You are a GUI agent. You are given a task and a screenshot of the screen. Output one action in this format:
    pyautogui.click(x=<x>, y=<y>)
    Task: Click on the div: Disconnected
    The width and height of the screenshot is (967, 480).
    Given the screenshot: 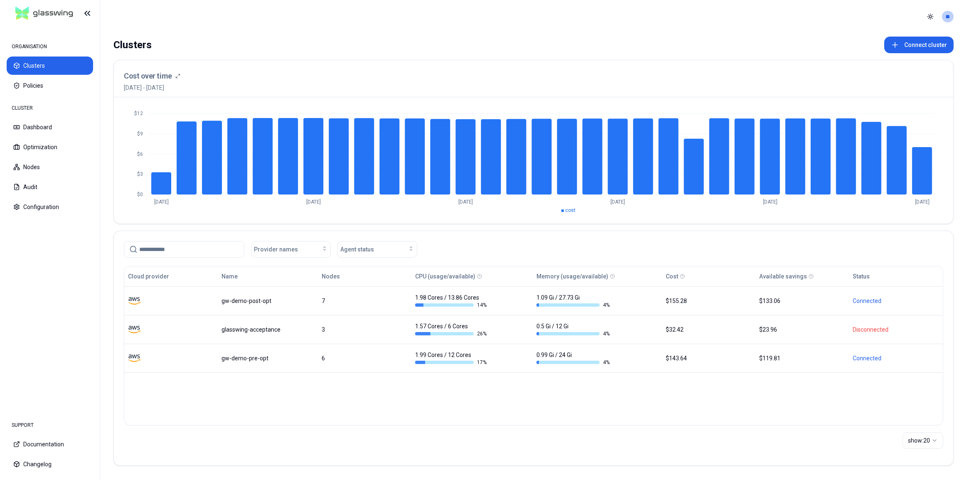 What is the action you would take?
    pyautogui.click(x=896, y=329)
    